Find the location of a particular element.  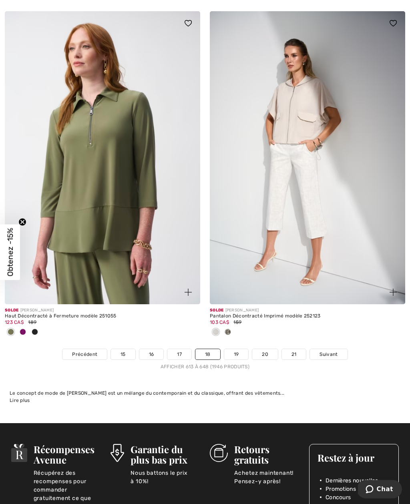

a: 15 is located at coordinates (123, 354).